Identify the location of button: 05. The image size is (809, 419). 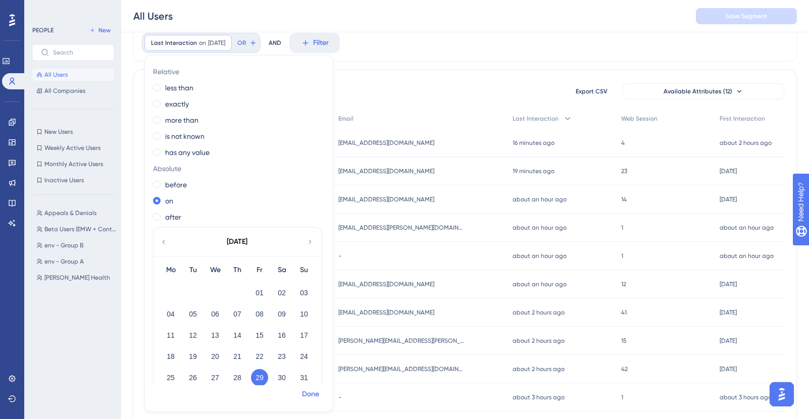
(193, 314).